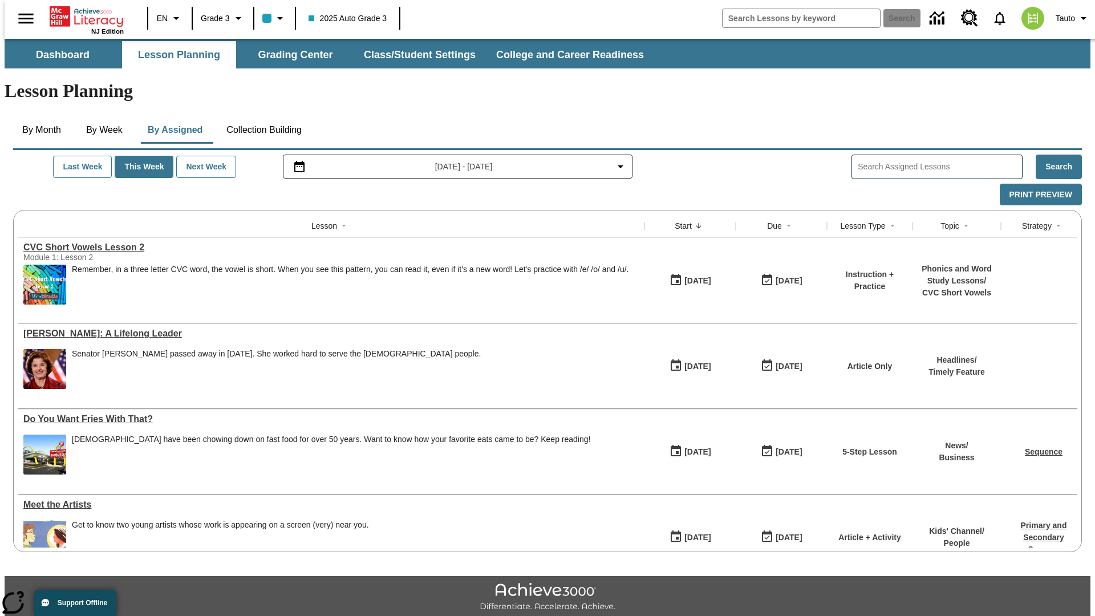 The image size is (1095, 616). Describe the element at coordinates (1044, 537) in the screenshot. I see `a: Primary and Secondary Sources` at that location.